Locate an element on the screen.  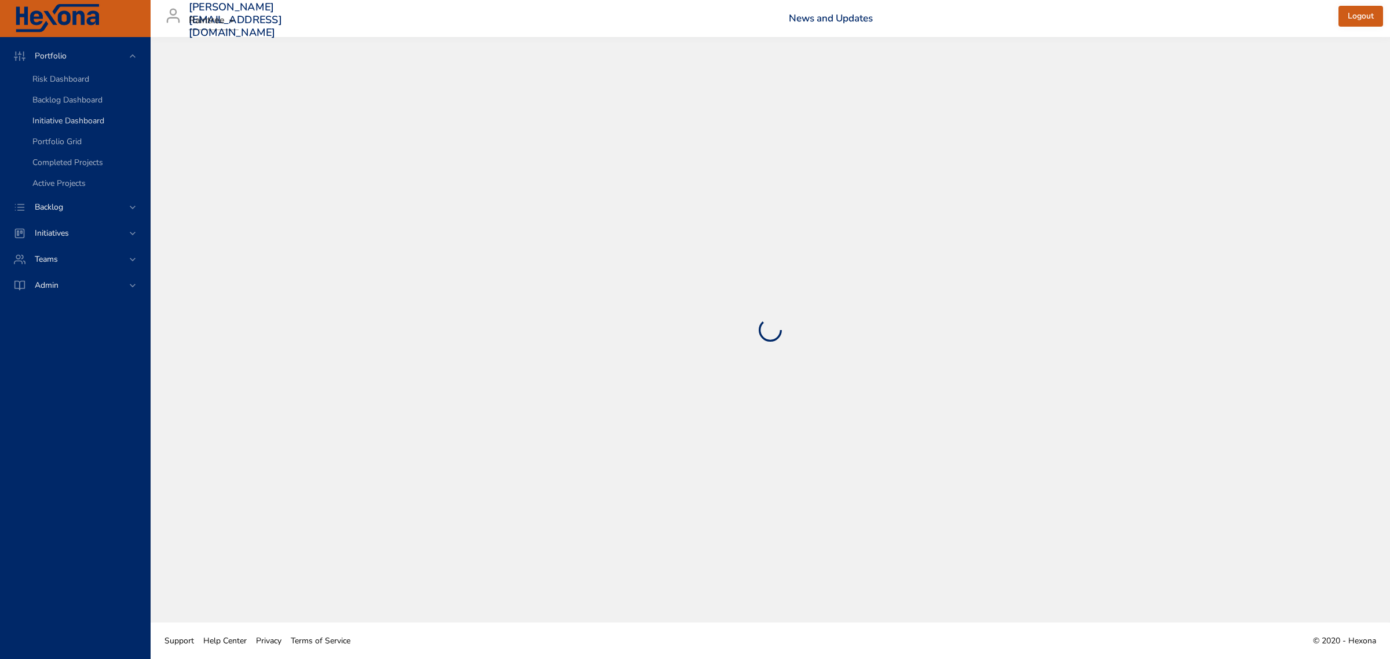
span: Logout is located at coordinates (1360, 16).